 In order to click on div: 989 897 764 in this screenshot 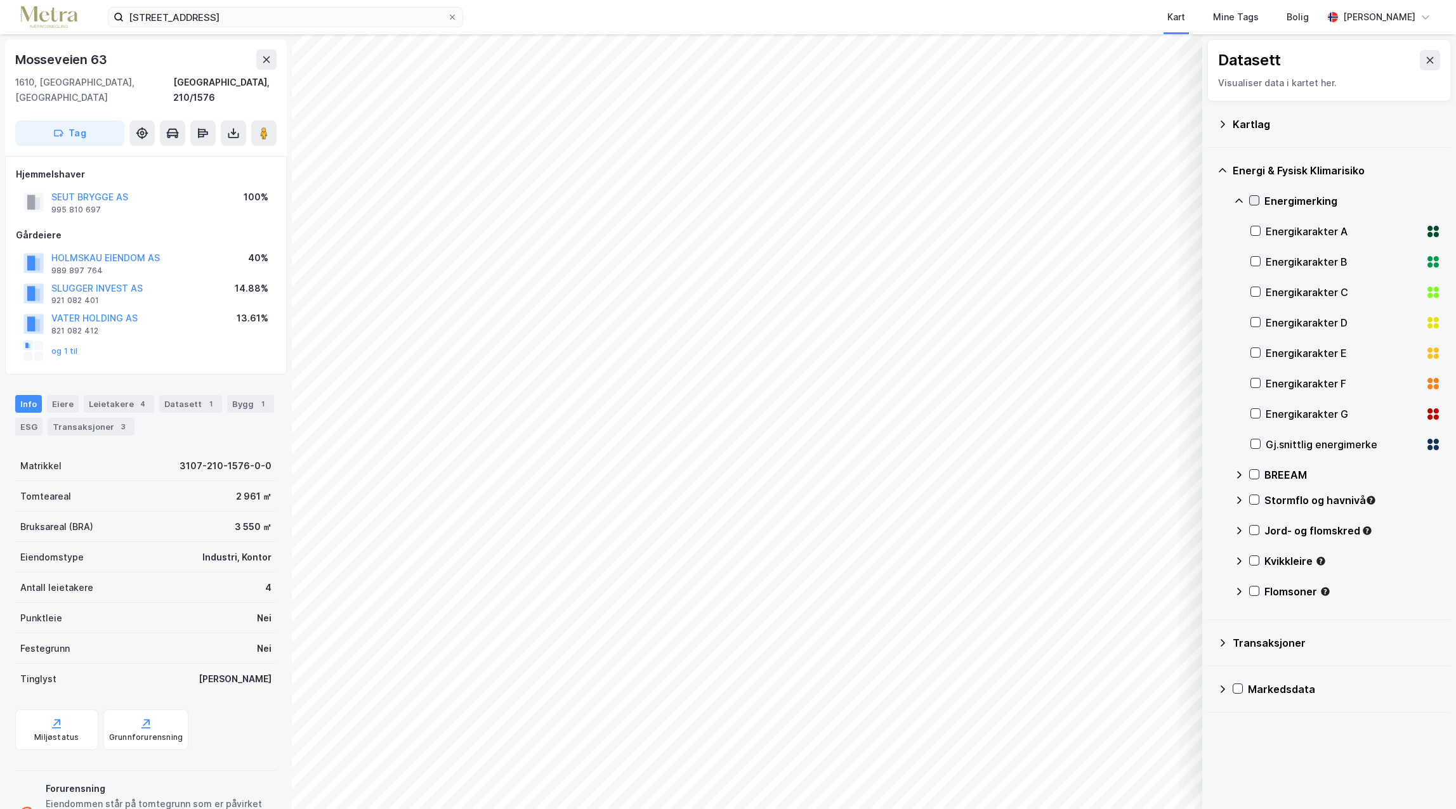, I will do `click(77, 271)`.